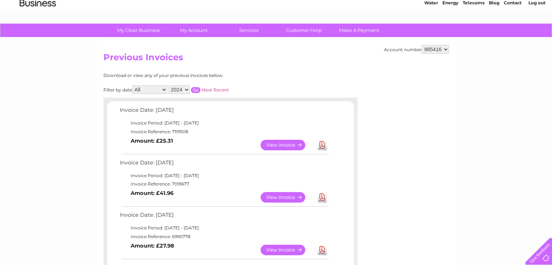 This screenshot has height=265, width=552. What do you see at coordinates (224, 237) in the screenshot?
I see `td: Invoice Reference: 6990778` at bounding box center [224, 237].